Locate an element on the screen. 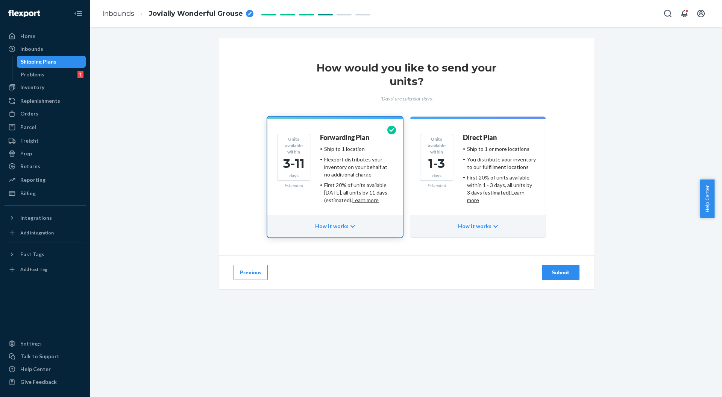  a: Replenishments is located at coordinates (45, 101).